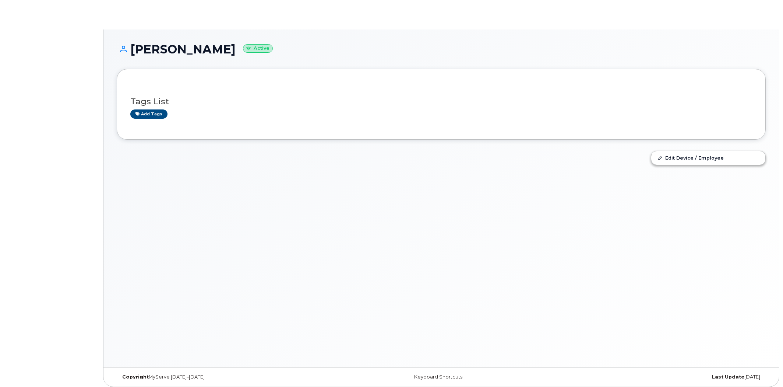  I want to click on h3: Tags List, so click(441, 101).